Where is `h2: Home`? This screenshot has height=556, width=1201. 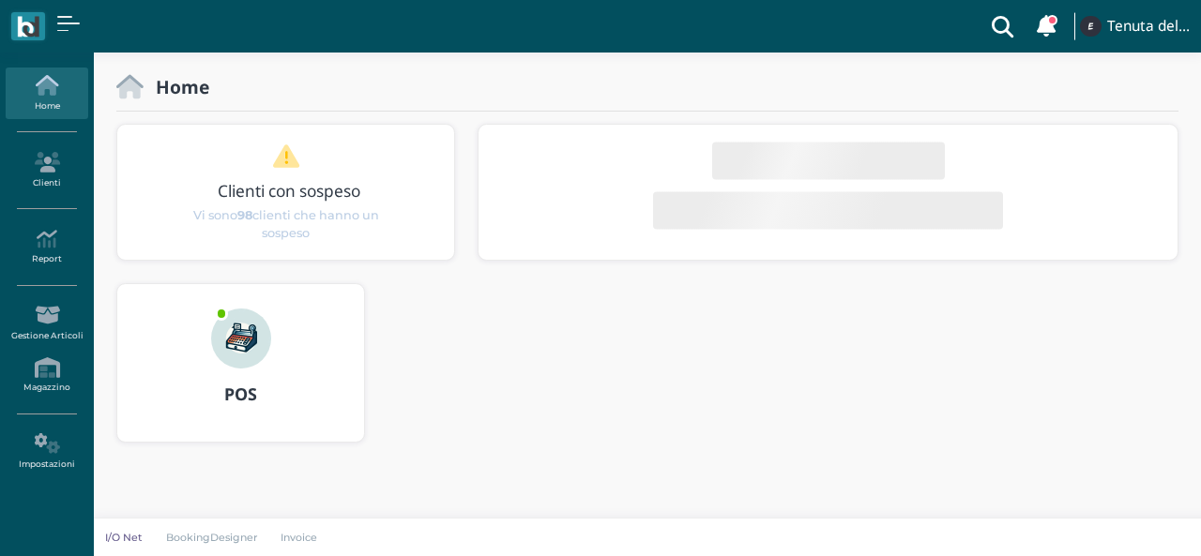
h2: Home is located at coordinates (176, 86).